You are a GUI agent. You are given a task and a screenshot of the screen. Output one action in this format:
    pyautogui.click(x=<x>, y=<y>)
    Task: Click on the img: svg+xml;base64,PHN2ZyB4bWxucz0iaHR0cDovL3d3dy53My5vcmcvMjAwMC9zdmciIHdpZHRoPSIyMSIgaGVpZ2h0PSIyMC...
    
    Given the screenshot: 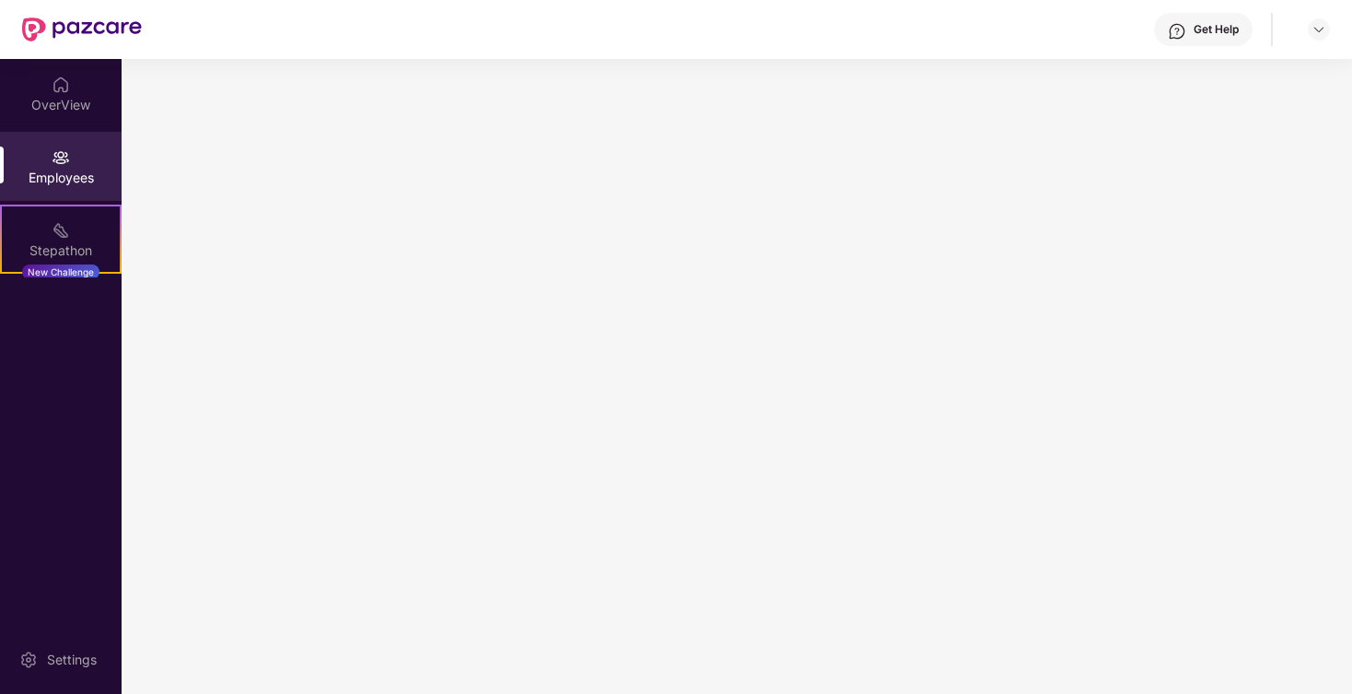 What is the action you would take?
    pyautogui.click(x=61, y=230)
    